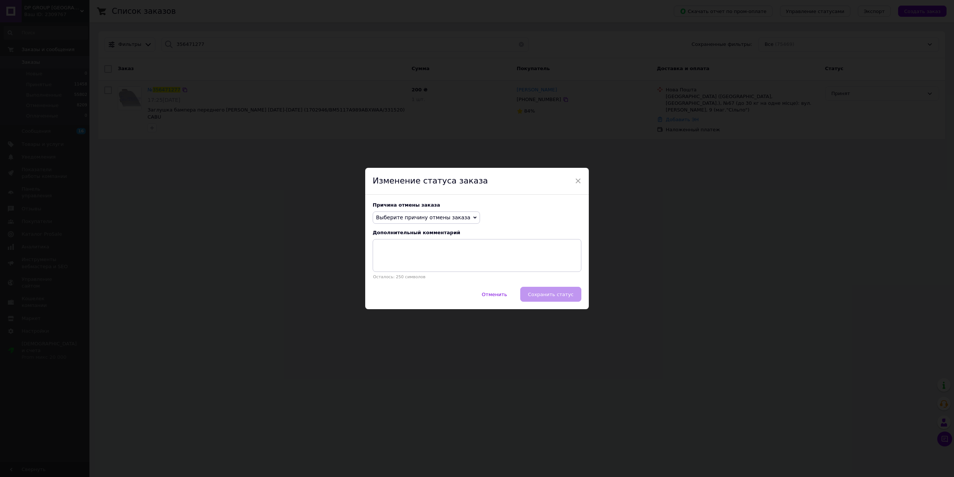 The height and width of the screenshot is (477, 954). Describe the element at coordinates (477, 232) in the screenshot. I see `div: Дополнительный комментарий` at that location.